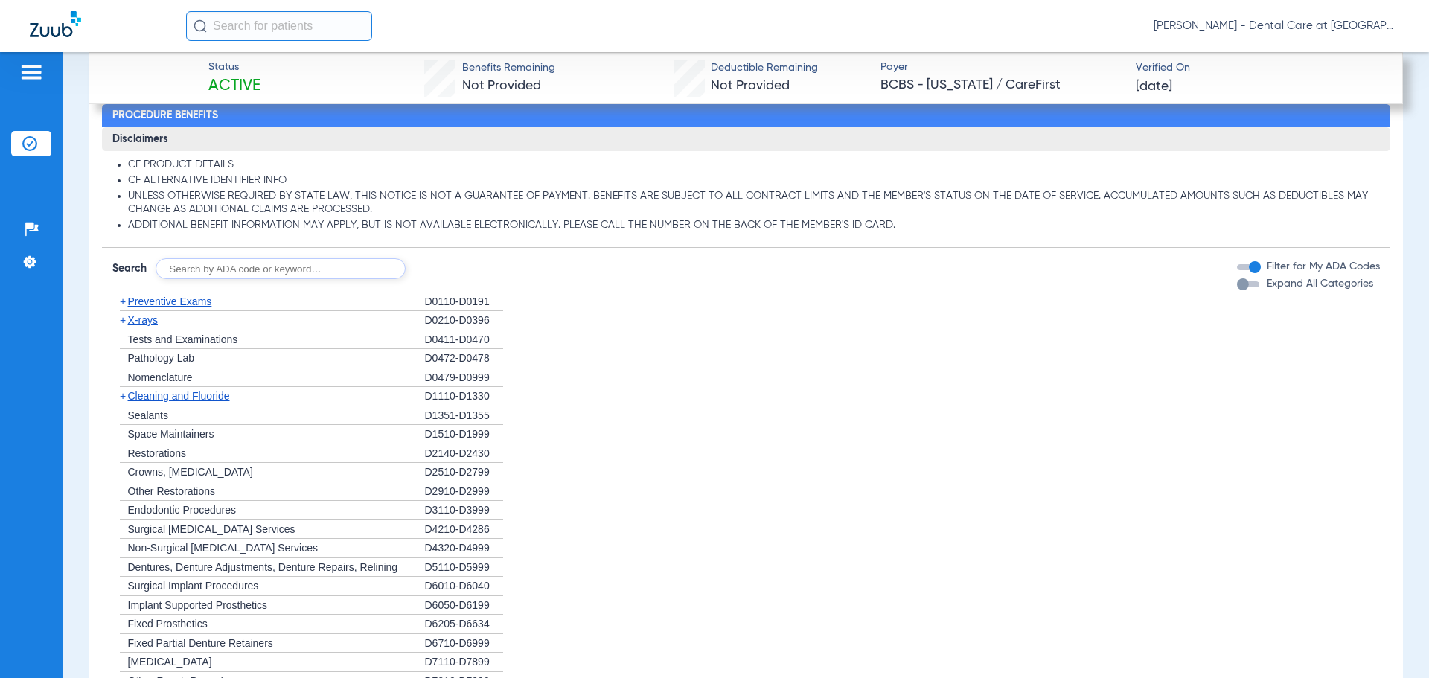 Image resolution: width=1429 pixels, height=678 pixels. Describe the element at coordinates (170, 301) in the screenshot. I see `span: Preventive Exams` at that location.